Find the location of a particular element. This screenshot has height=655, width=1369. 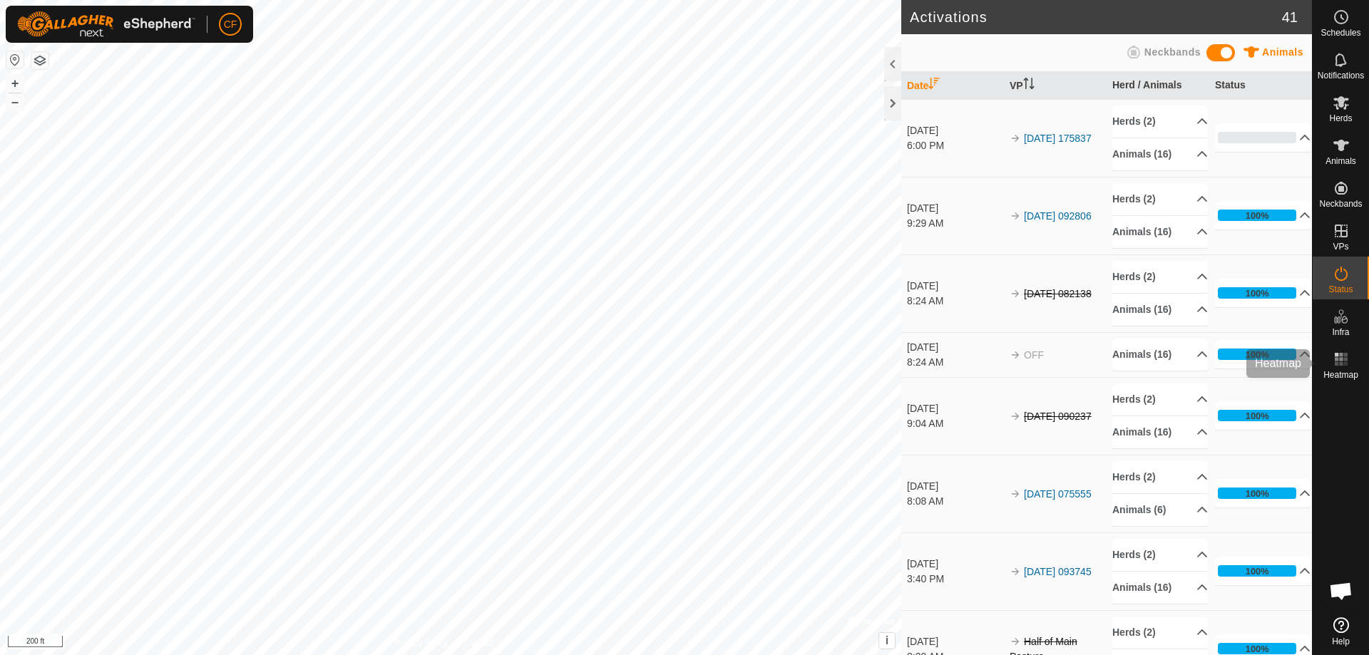

div: 8:08 AM is located at coordinates (954, 501).